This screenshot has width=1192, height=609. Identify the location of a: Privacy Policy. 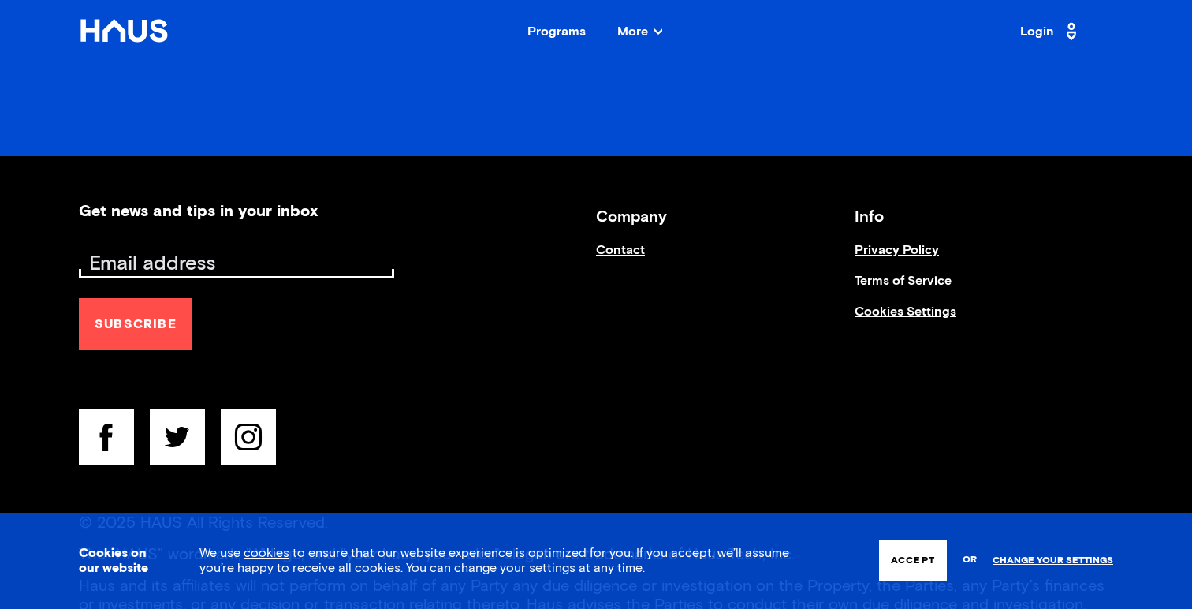
(984, 258).